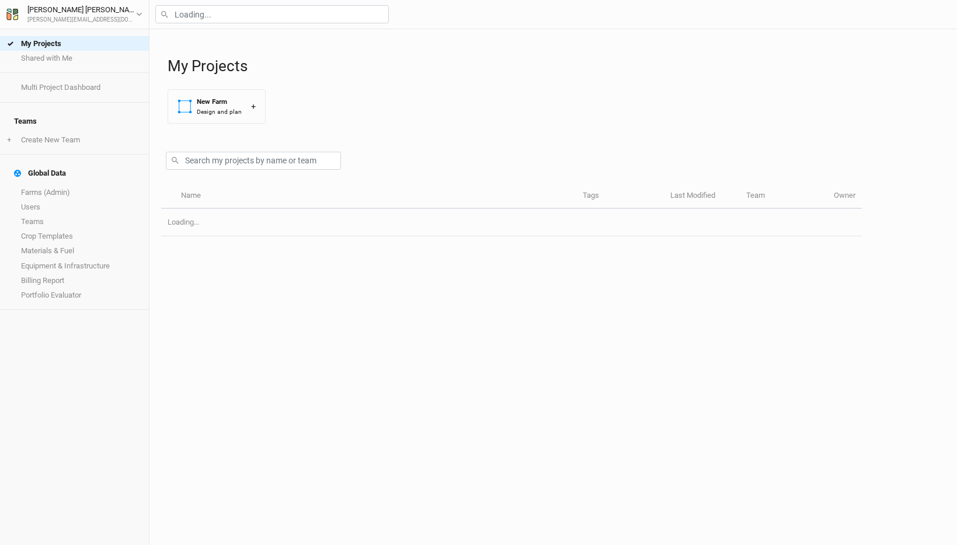 The image size is (957, 545). I want to click on td: Loading..., so click(512, 222).